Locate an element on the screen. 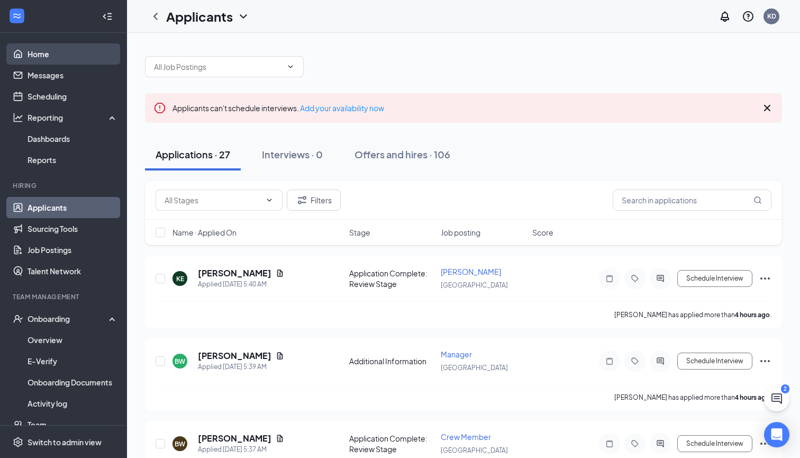  div: Interviews · 0 is located at coordinates (292, 154).